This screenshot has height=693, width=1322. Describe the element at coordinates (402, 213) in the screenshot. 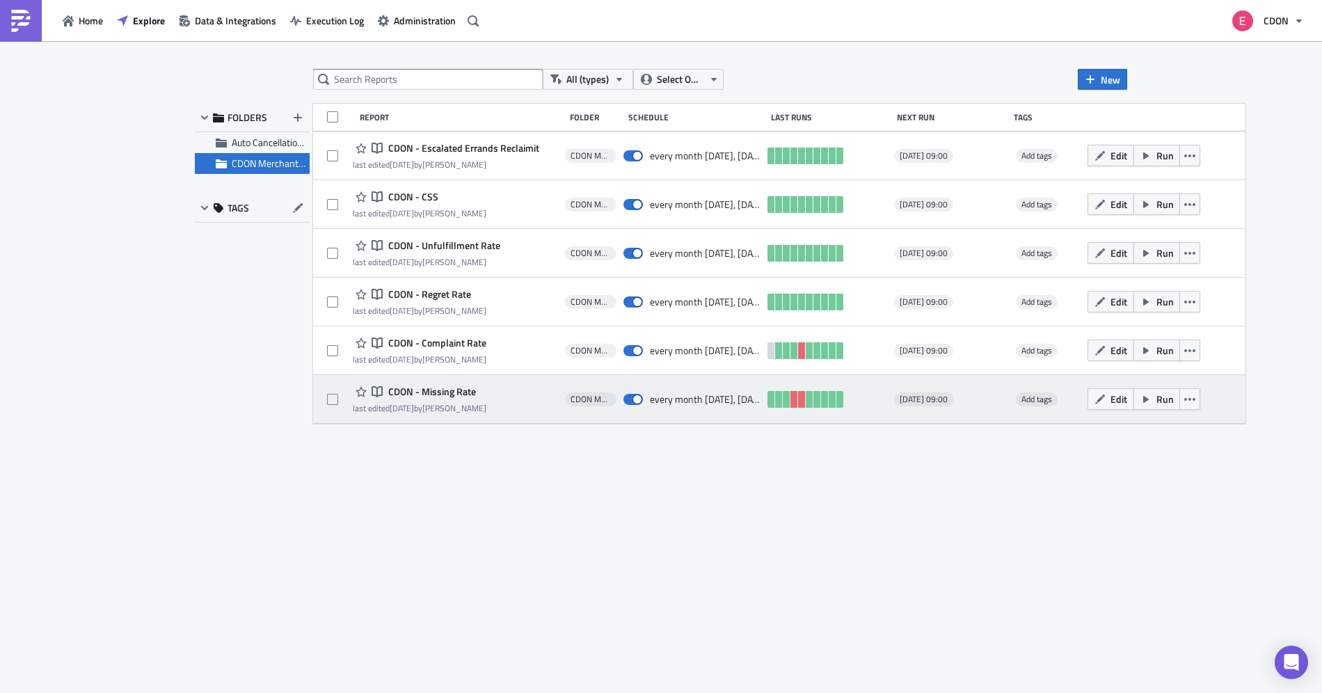

I see `time: 2025-05-27T12:50:13Z` at that location.